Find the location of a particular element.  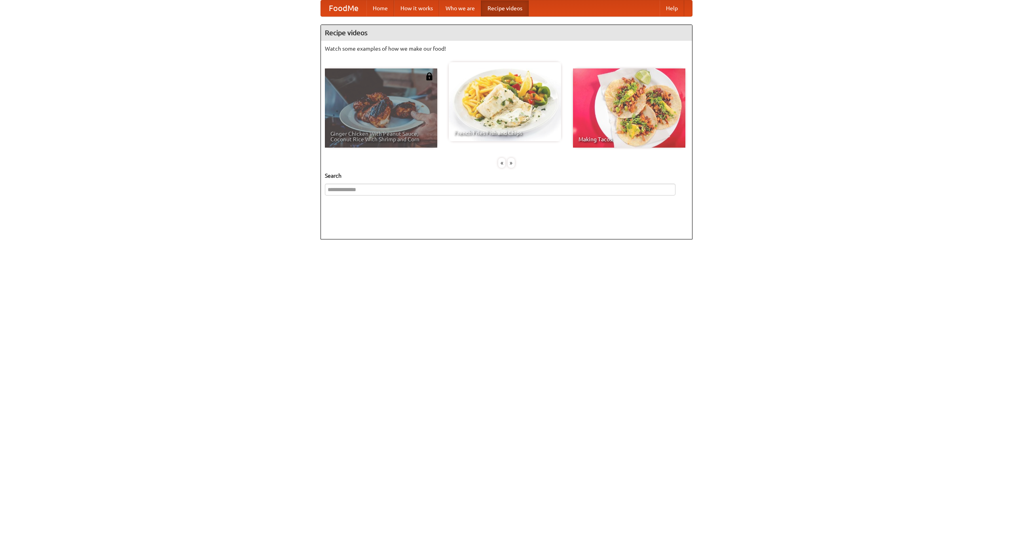

a: Home is located at coordinates (380, 8).